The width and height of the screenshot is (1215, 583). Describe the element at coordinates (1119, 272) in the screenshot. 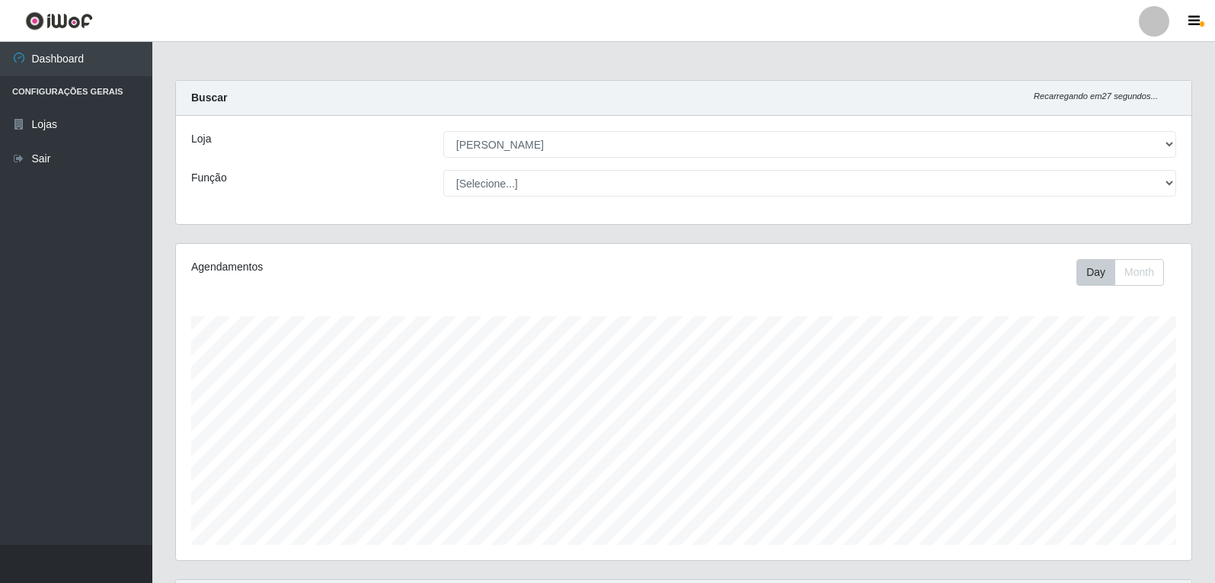

I see `div: First group` at that location.